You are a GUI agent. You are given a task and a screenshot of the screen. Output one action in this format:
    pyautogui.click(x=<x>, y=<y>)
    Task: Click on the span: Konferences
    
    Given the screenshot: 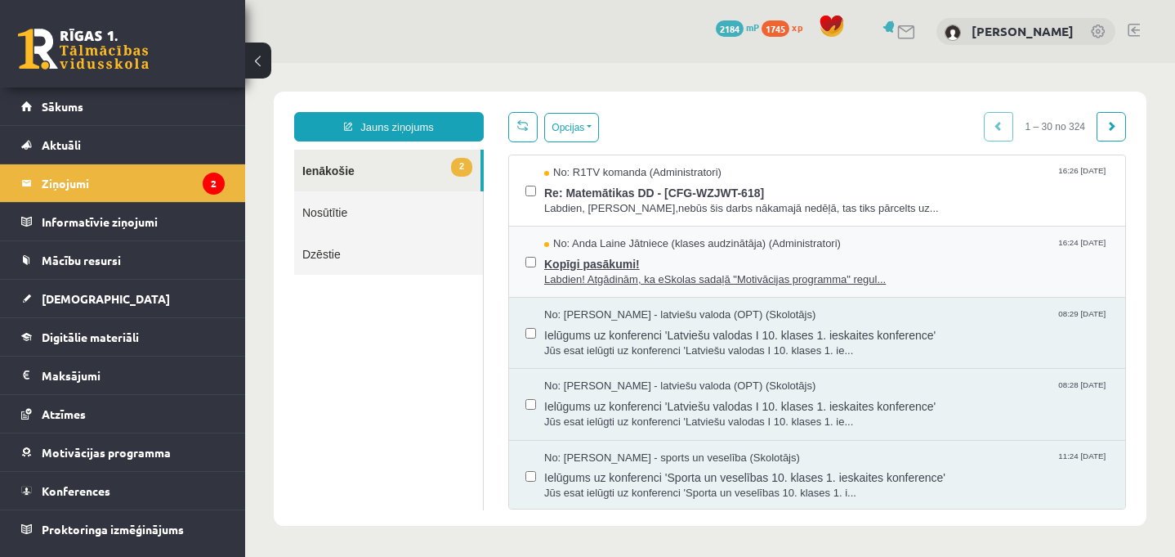 What is the action you would take?
    pyautogui.click(x=76, y=490)
    